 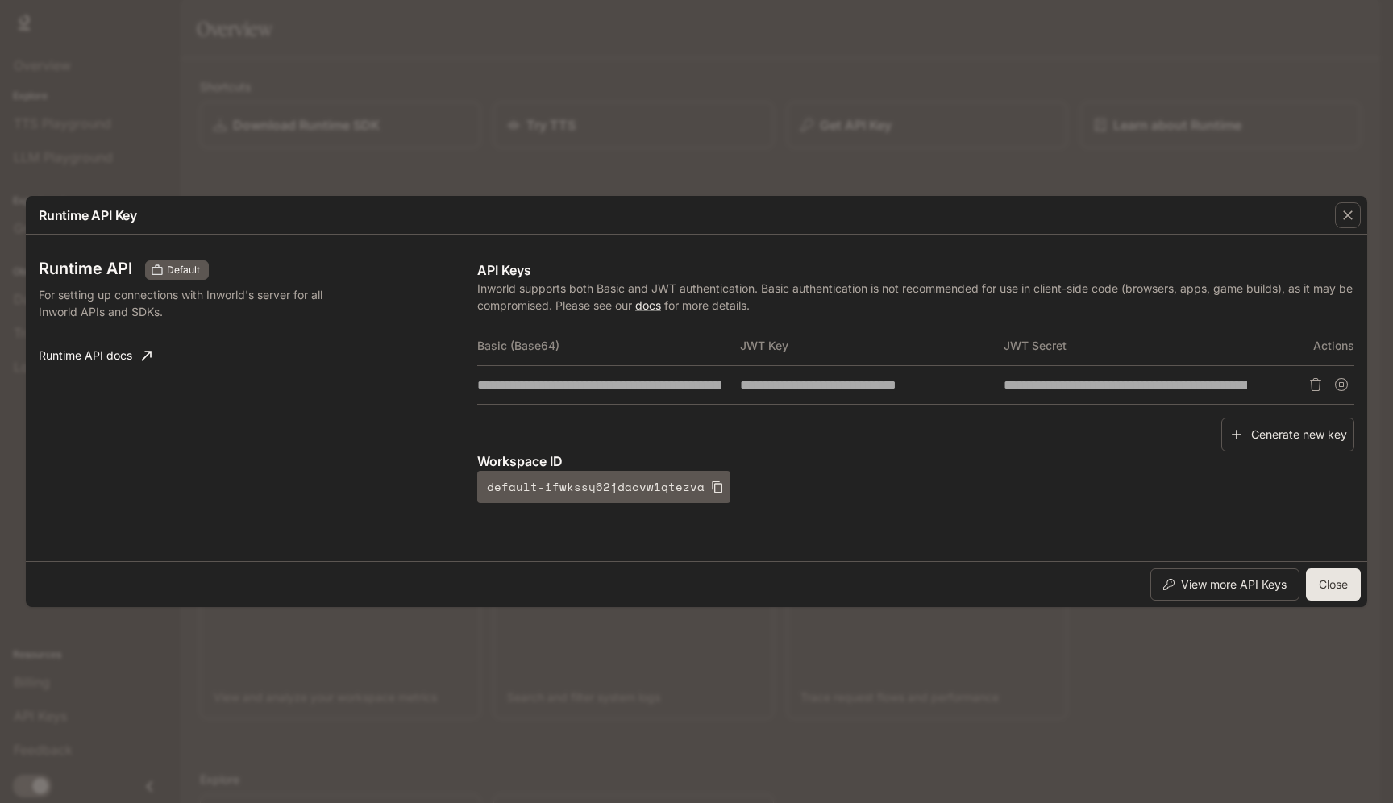 I want to click on button: Close, so click(x=1333, y=584).